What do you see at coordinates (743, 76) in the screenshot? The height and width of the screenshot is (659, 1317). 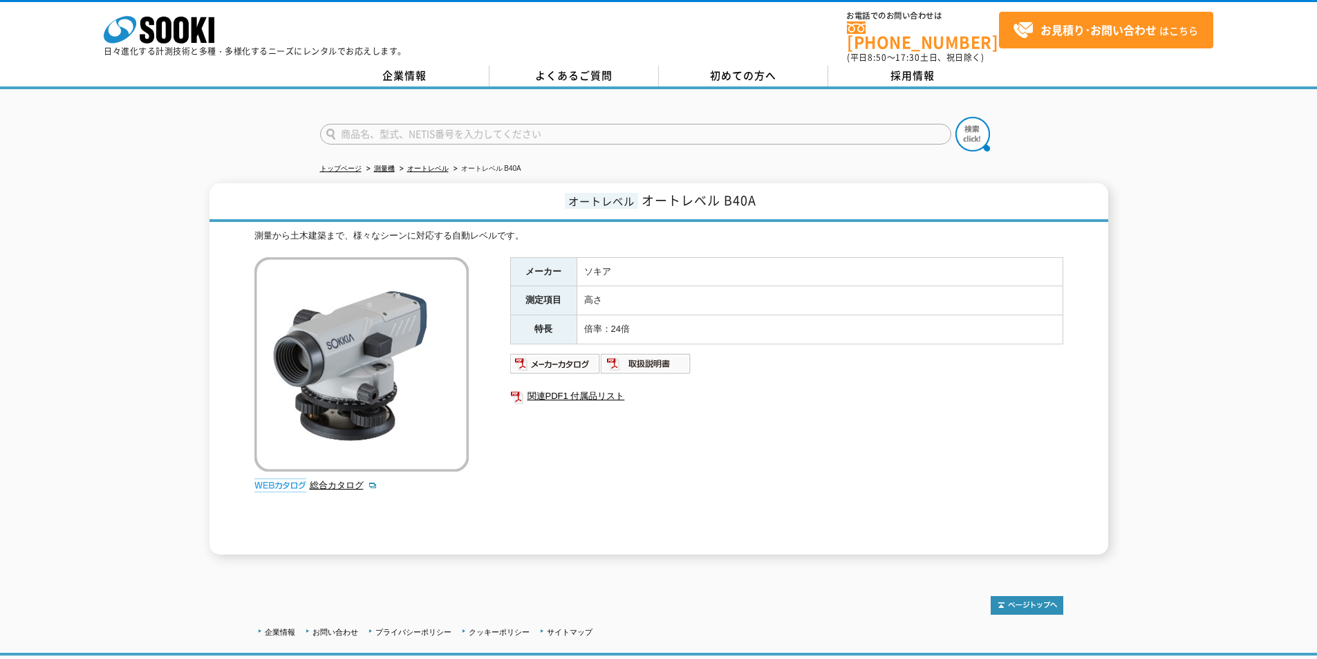 I see `a: 初めての方へ` at bounding box center [743, 76].